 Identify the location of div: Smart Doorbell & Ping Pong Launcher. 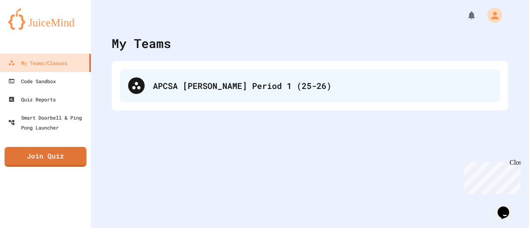
(48, 122).